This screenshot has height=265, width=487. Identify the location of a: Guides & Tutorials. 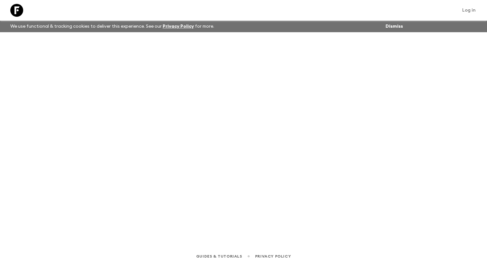
(219, 256).